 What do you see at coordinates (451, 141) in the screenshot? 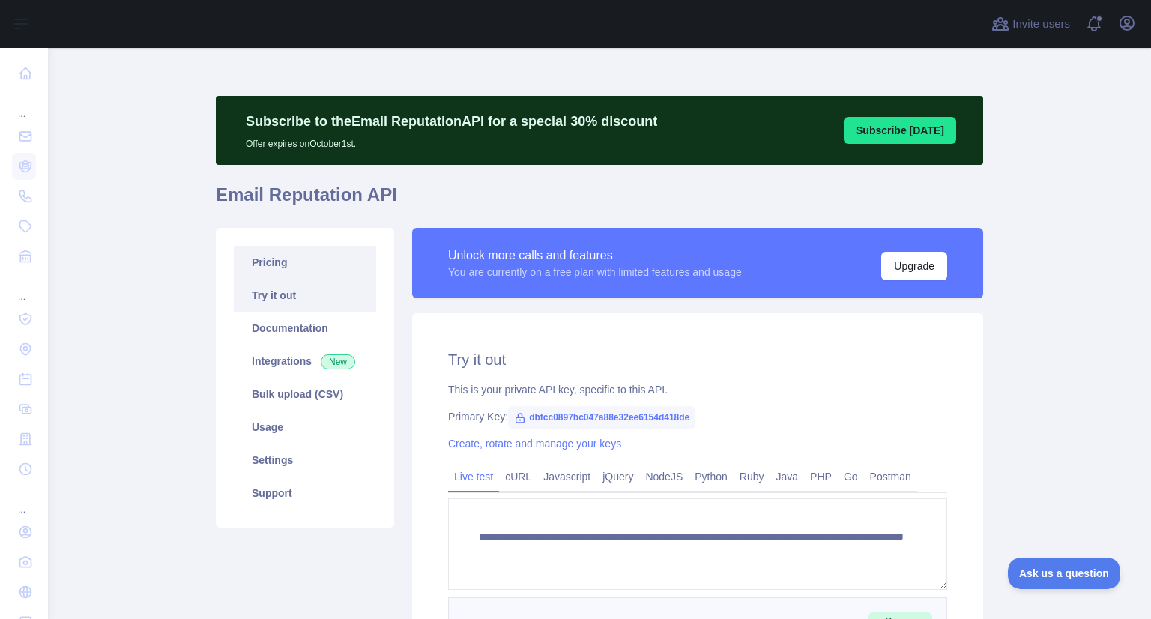
I see `p: Offer expires on October 1st.` at bounding box center [451, 141].